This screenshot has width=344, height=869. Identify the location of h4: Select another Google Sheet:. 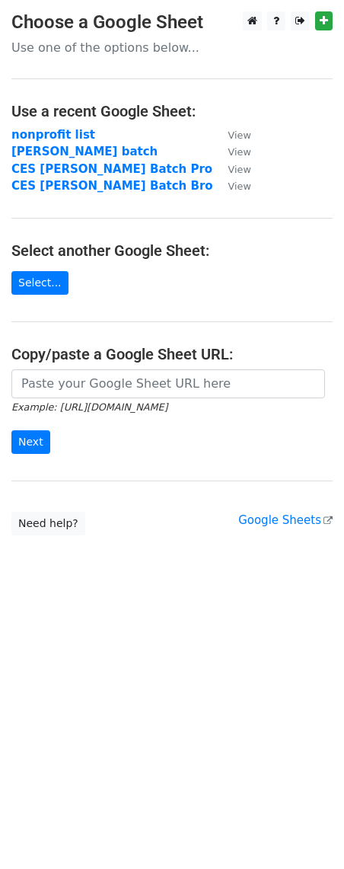
(172, 251).